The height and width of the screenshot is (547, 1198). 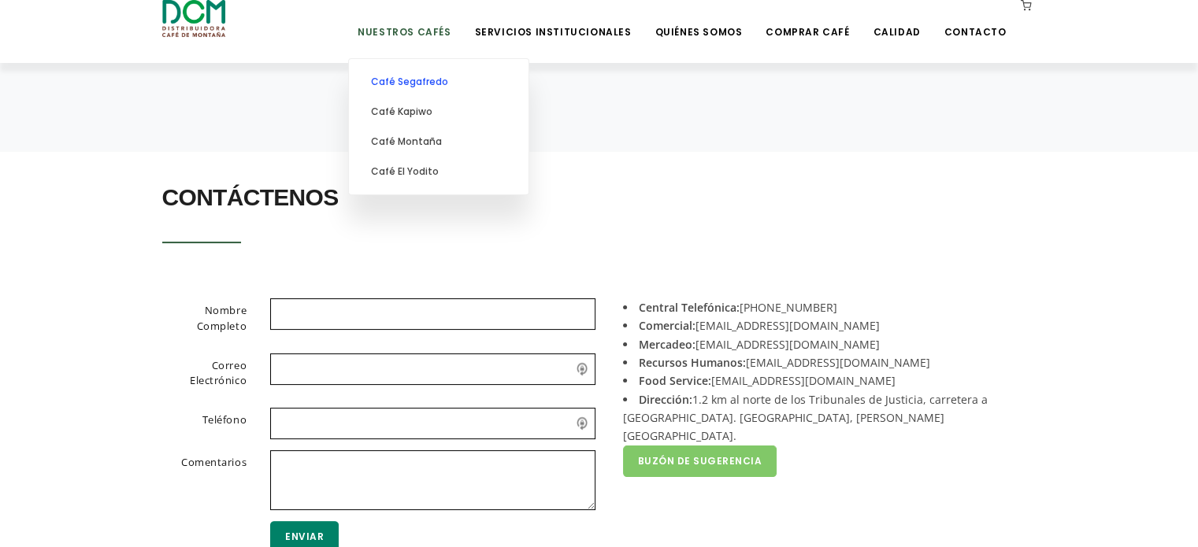 What do you see at coordinates (667, 344) in the screenshot?
I see `strong: Mercadeo:` at bounding box center [667, 344].